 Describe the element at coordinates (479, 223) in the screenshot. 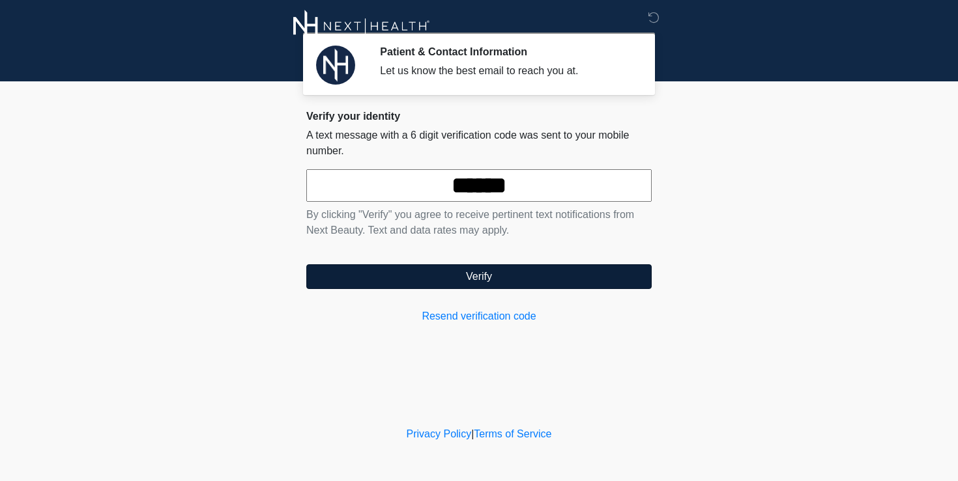

I see `p: By clicking "Verify" you agree to receive pertinent text notifications from Next Beauty. Text and...` at that location.